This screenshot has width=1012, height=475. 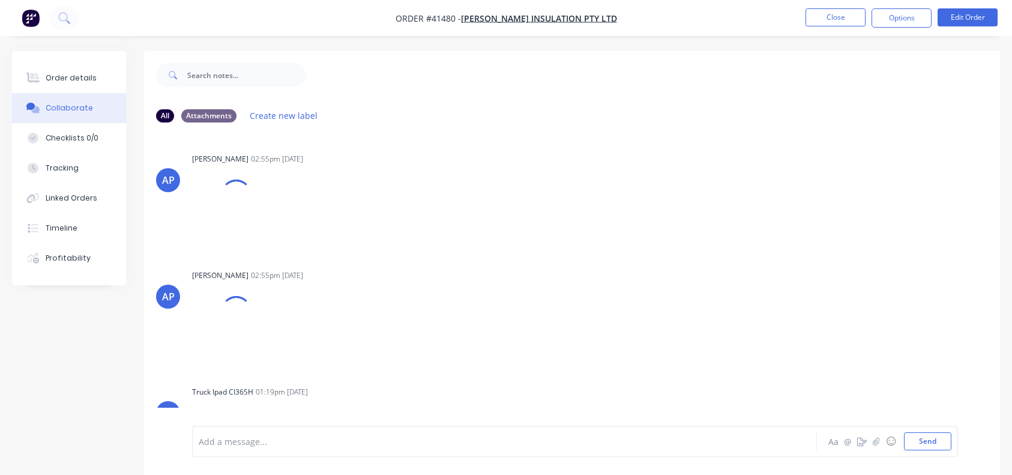 I want to click on div: TI, so click(x=168, y=413).